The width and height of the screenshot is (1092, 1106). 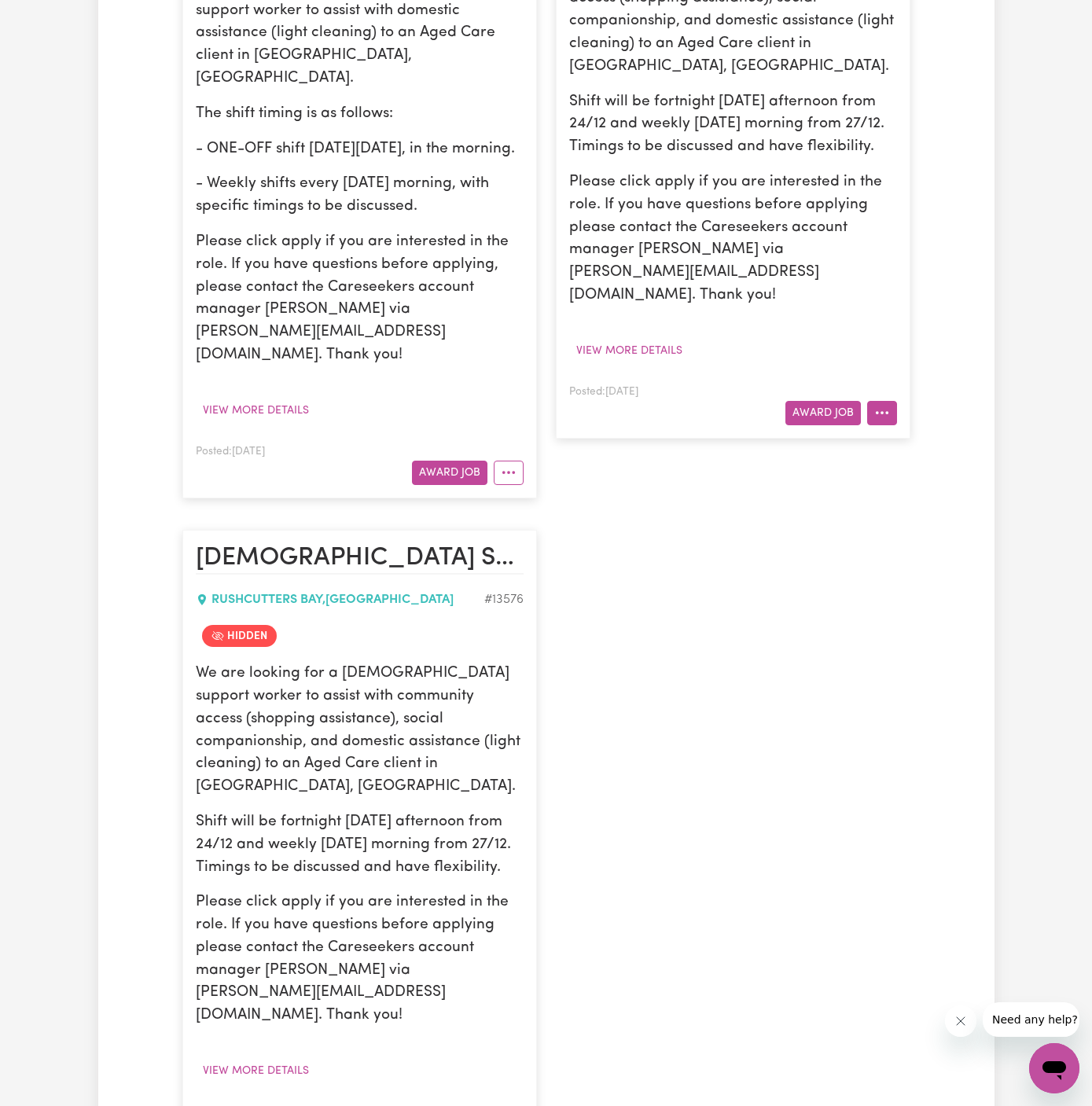 I want to click on p: The shift timing is as follows:, so click(x=360, y=114).